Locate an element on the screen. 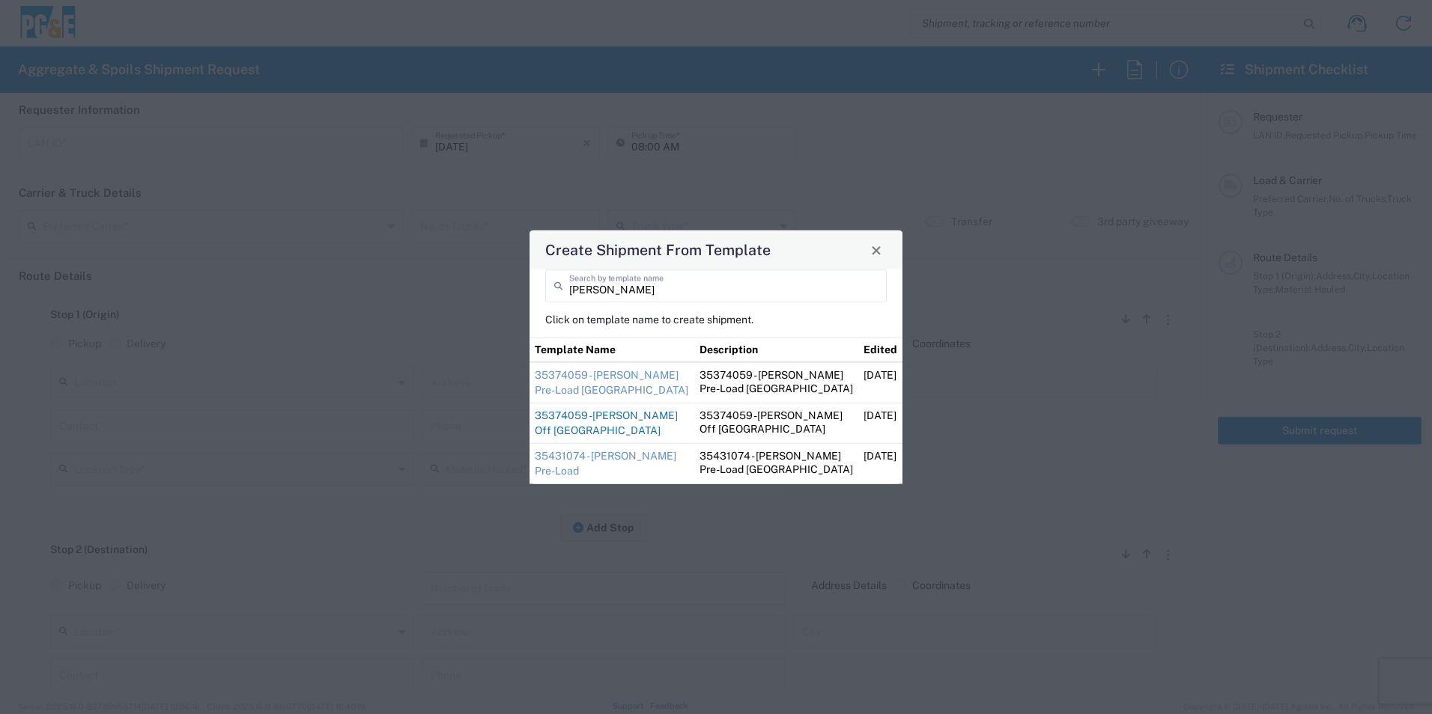 This screenshot has height=714, width=1432. th: Template Name is located at coordinates (612, 350).